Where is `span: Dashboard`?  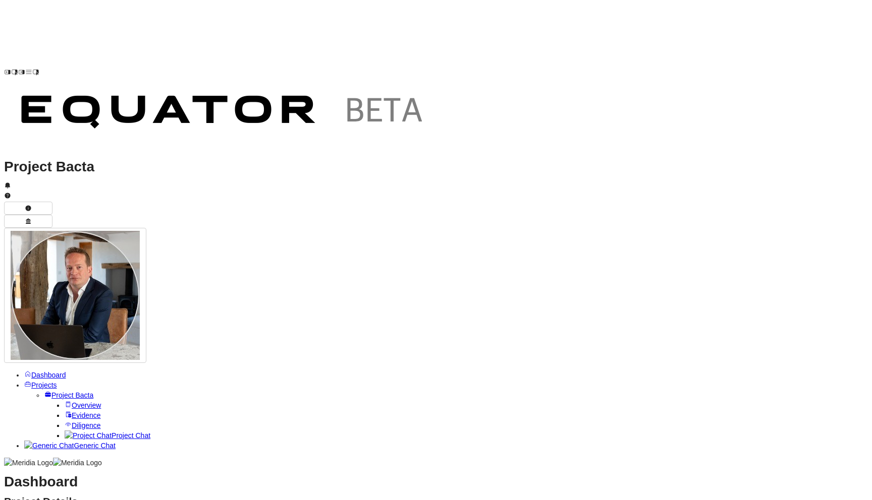
span: Dashboard is located at coordinates (48, 375).